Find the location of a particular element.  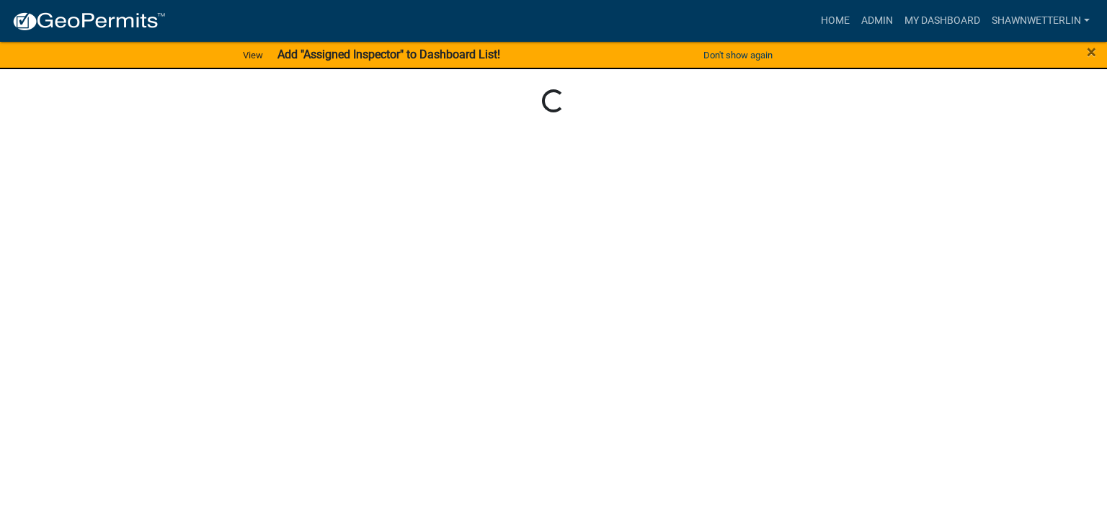

a: ShawnWetterlin is located at coordinates (1041, 21).